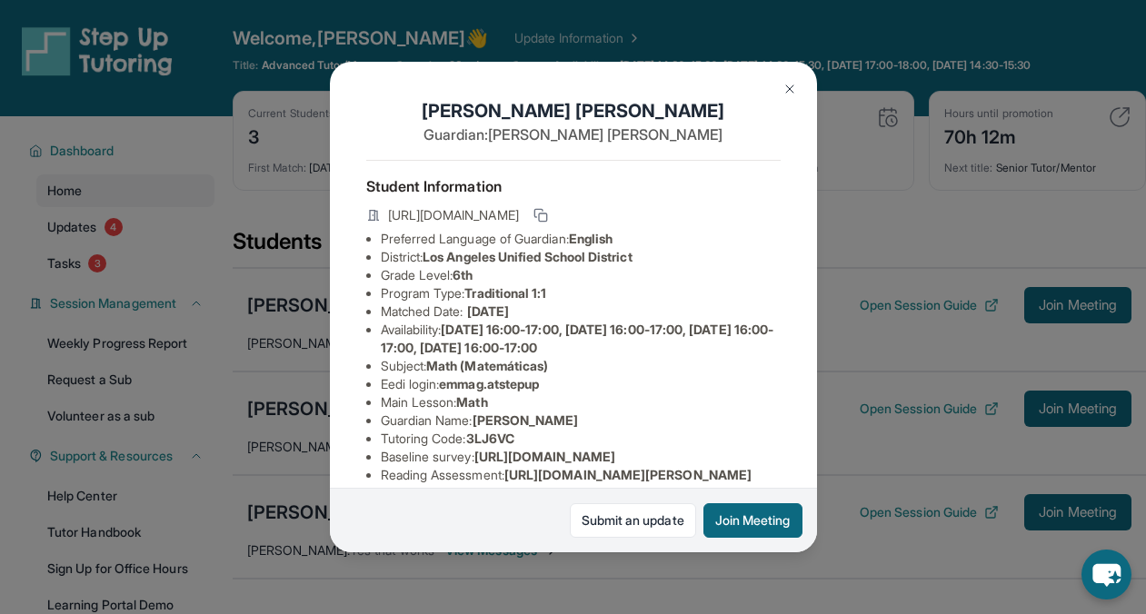  Describe the element at coordinates (463, 275) in the screenshot. I see `span: 6th` at that location.